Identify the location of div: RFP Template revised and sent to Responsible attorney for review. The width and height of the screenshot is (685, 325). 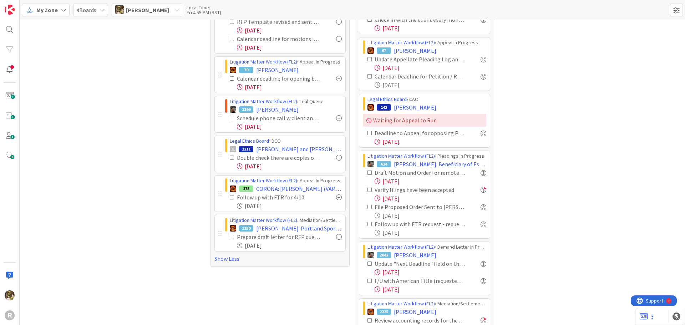
(279, 22).